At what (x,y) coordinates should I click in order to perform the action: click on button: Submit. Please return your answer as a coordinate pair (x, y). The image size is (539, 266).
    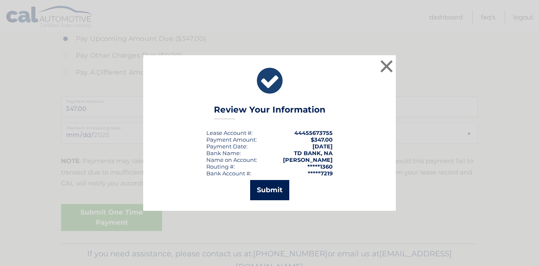
    Looking at the image, I should click on (269, 190).